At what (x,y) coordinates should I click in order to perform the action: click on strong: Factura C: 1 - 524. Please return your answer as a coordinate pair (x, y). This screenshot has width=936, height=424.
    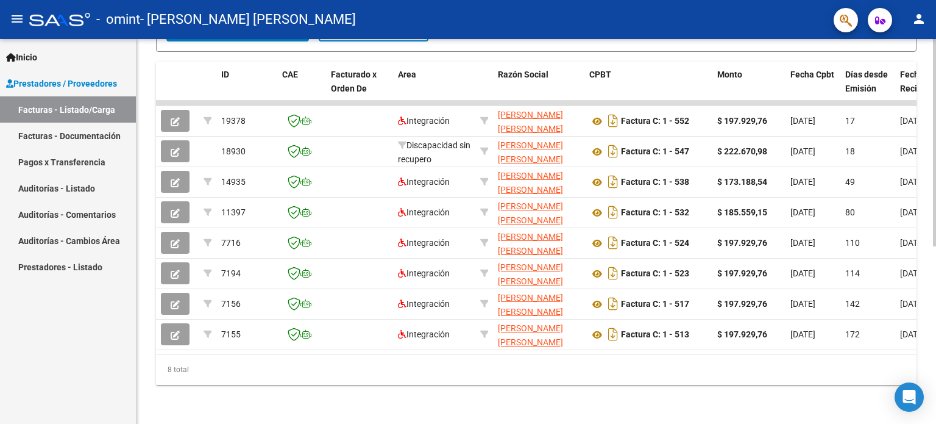
    Looking at the image, I should click on (655, 243).